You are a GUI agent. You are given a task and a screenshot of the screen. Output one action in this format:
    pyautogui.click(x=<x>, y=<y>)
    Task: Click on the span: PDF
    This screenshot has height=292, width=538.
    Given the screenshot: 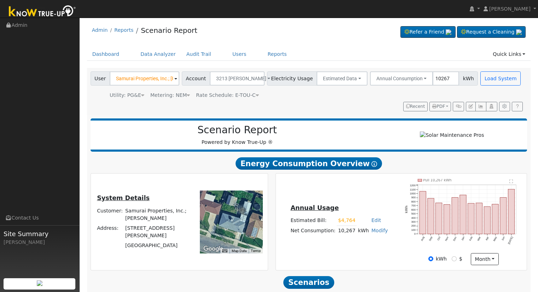 What is the action you would take?
    pyautogui.click(x=438, y=106)
    